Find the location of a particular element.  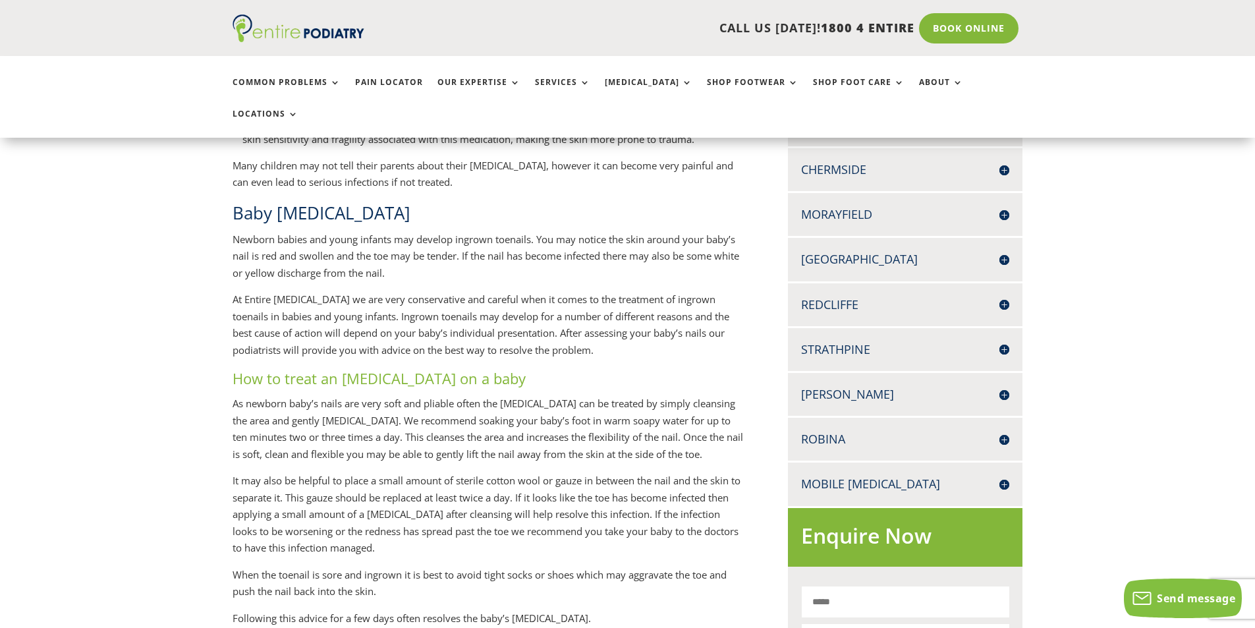

a: Book Online is located at coordinates (969, 28).